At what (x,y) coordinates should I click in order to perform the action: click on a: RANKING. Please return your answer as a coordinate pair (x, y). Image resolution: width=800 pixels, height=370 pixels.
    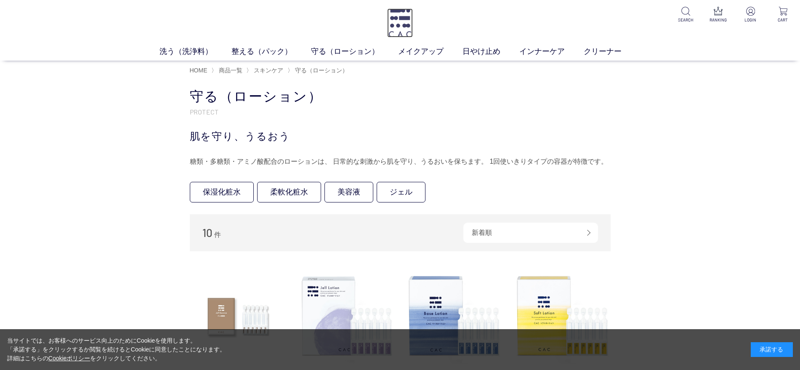
    Looking at the image, I should click on (718, 15).